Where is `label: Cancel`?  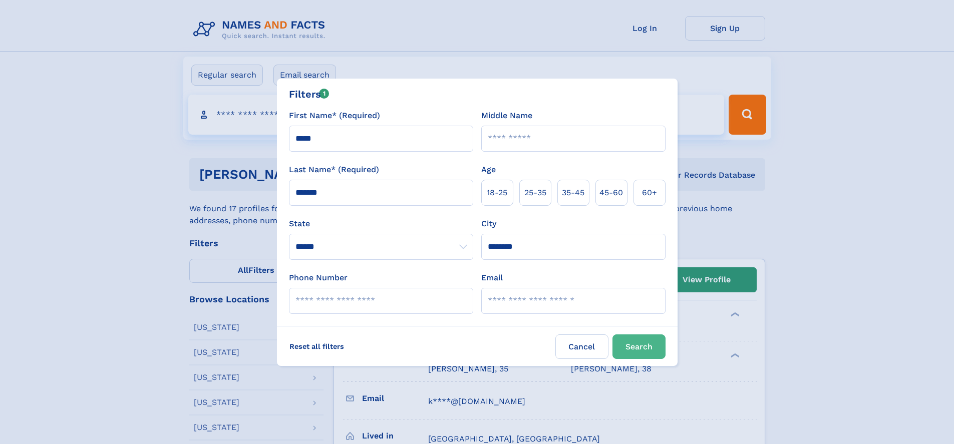
label: Cancel is located at coordinates (582, 347).